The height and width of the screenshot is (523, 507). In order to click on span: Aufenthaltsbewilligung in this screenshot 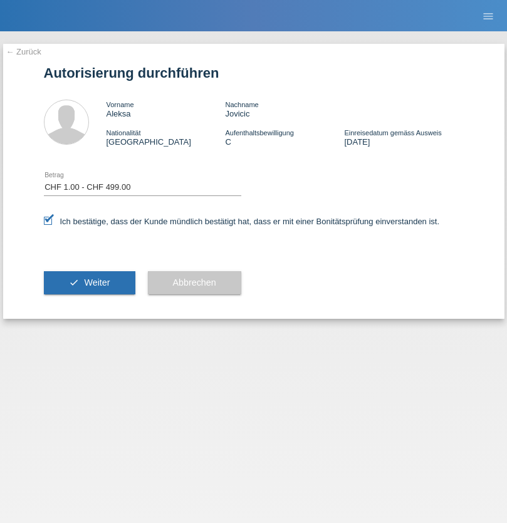, I will do `click(259, 133)`.